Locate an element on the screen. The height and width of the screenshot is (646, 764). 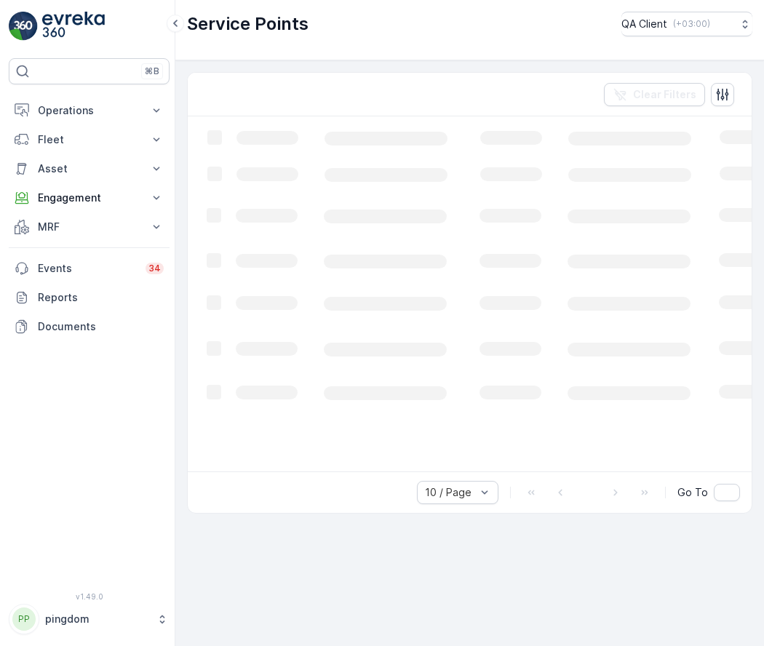
p: Fleet is located at coordinates (89, 140).